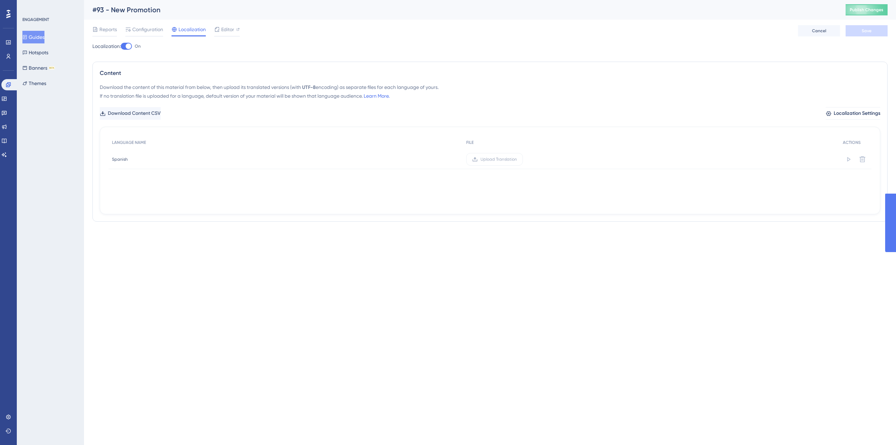 This screenshot has width=896, height=445. I want to click on div: Localization:, so click(490, 46).